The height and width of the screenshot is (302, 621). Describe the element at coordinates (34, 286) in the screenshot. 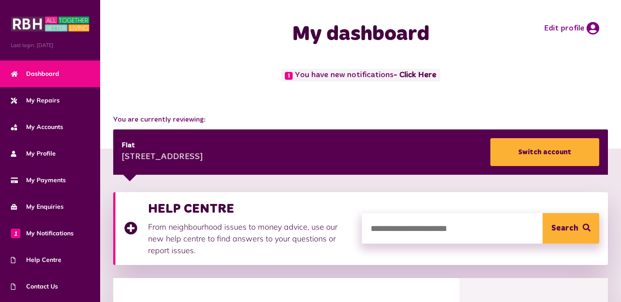

I see `span: Contact Us` at that location.